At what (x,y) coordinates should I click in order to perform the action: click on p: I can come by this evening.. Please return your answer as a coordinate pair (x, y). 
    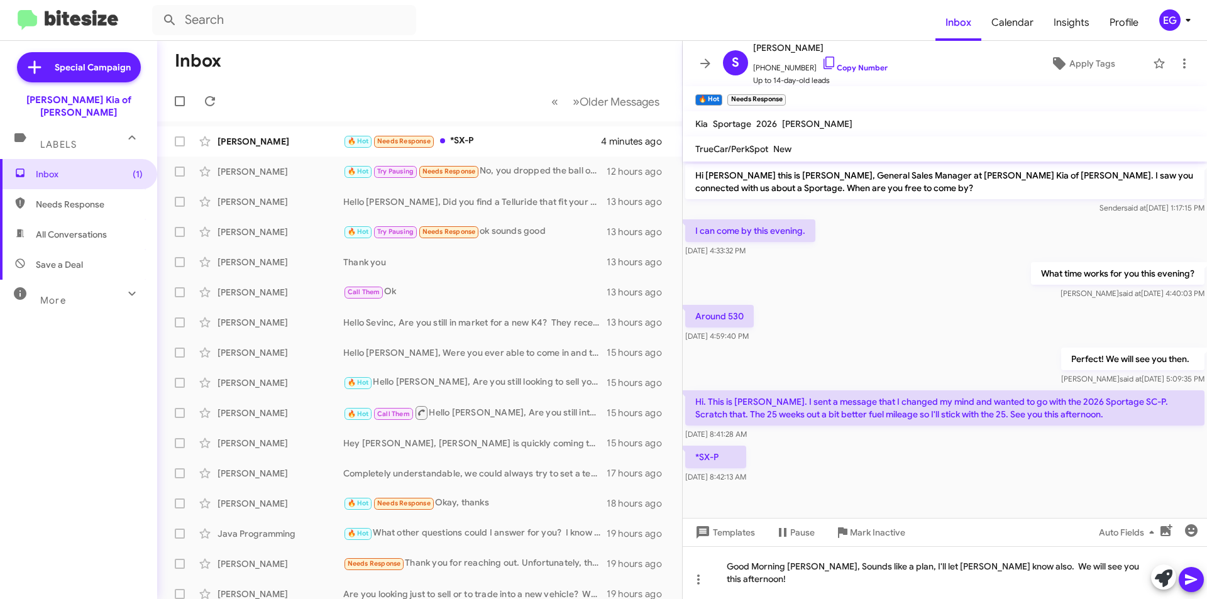
    Looking at the image, I should click on (750, 231).